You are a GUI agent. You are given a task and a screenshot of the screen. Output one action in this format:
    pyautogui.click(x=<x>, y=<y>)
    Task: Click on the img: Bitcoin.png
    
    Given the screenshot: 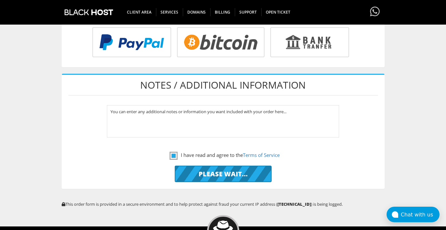 What is the action you would take?
    pyautogui.click(x=221, y=42)
    